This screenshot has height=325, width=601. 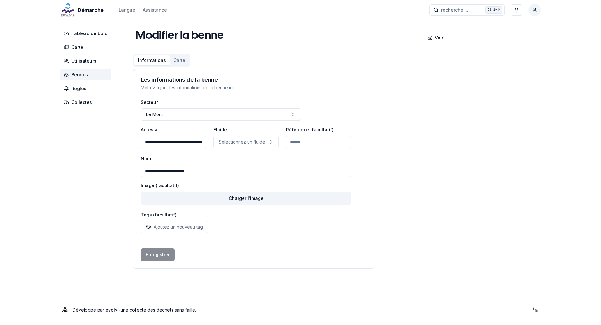 What do you see at coordinates (91, 10) in the screenshot?
I see `span: Démarche` at bounding box center [91, 10].